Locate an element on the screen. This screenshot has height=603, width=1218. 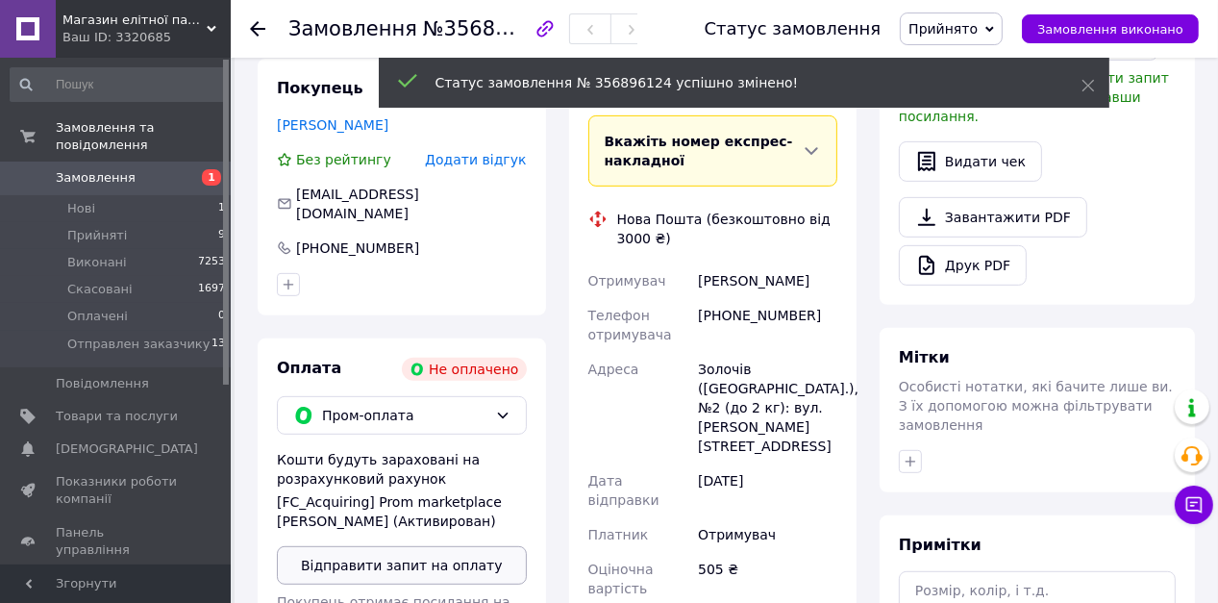
span: Оціночна вартість is located at coordinates (621, 579).